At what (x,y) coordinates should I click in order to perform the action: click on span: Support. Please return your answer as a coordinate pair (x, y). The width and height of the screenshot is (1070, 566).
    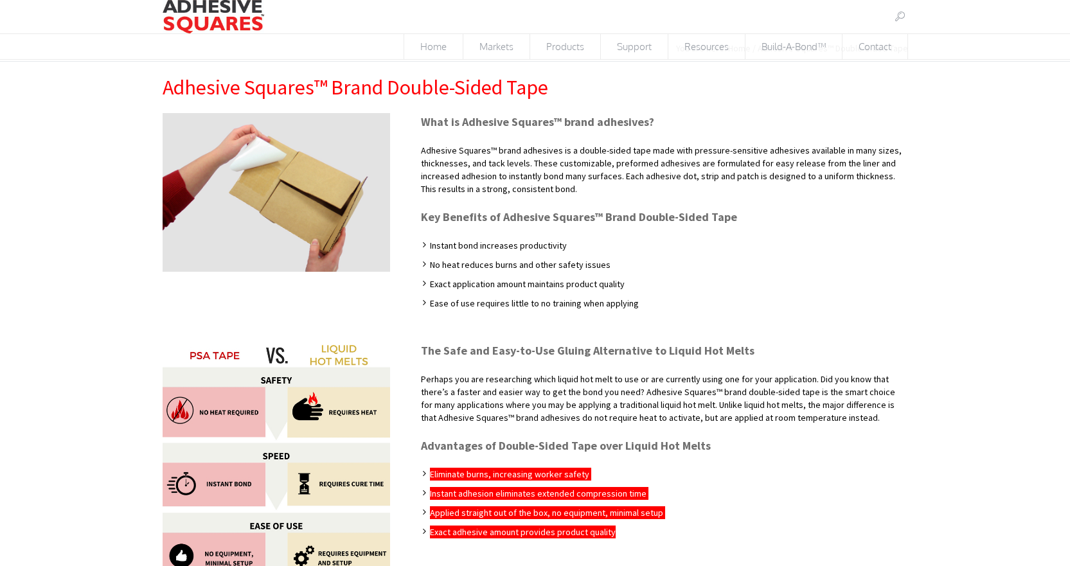
    Looking at the image, I should click on (635, 46).